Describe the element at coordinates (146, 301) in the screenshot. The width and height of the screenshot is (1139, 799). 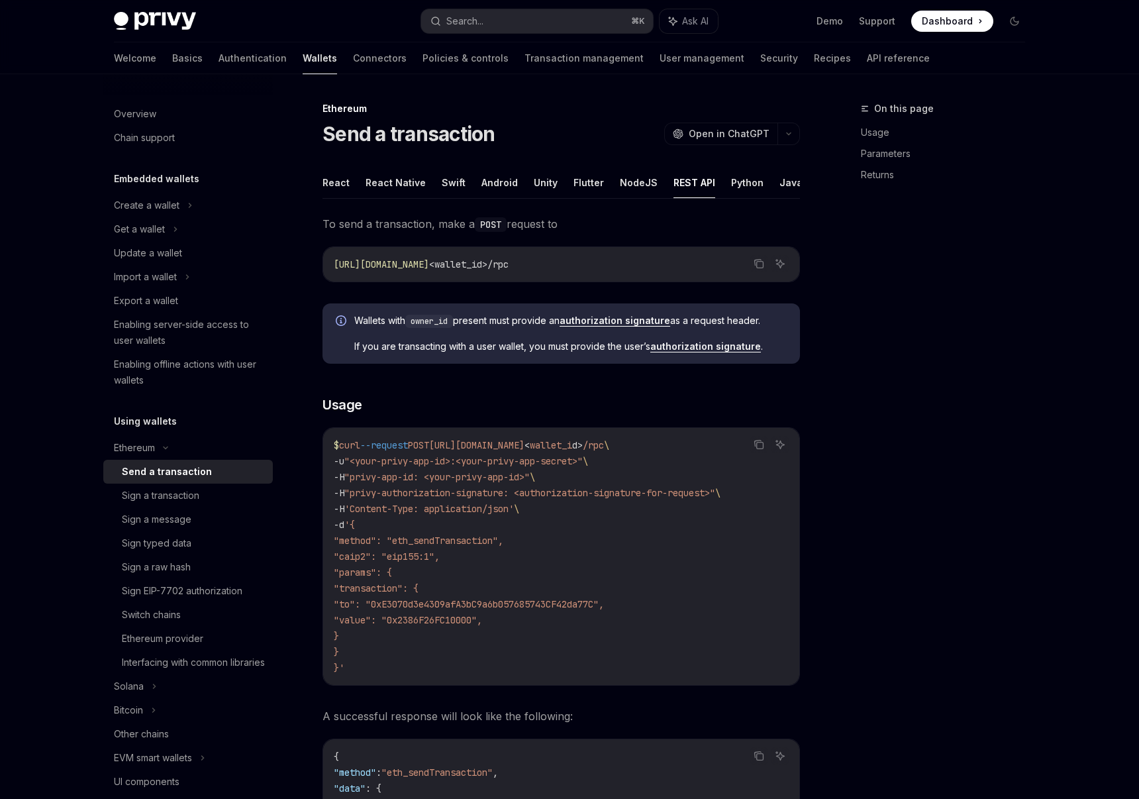
I see `div: Export a wallet` at that location.